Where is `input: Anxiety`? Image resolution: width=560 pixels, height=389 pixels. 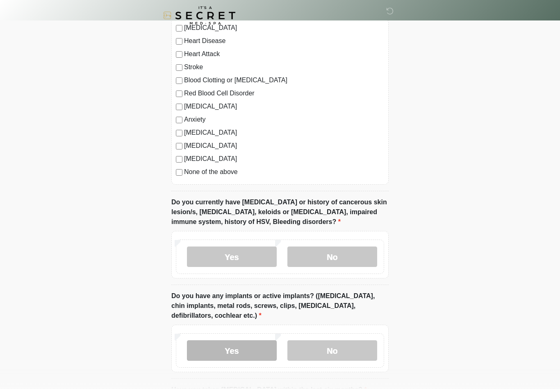 input: Anxiety is located at coordinates (179, 120).